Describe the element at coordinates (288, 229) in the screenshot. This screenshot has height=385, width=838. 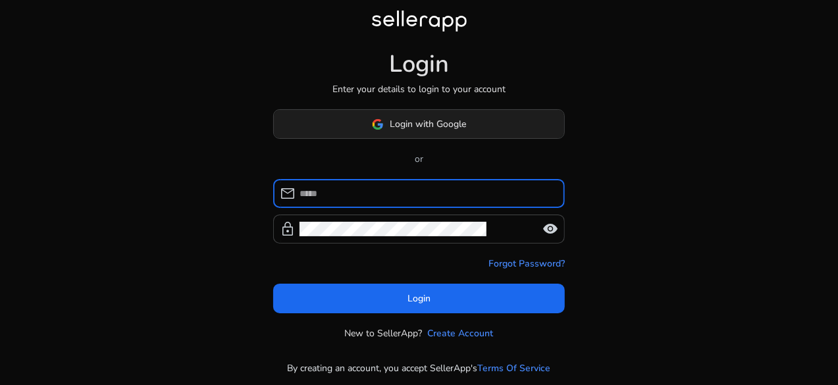
I see `span: lock` at that location.